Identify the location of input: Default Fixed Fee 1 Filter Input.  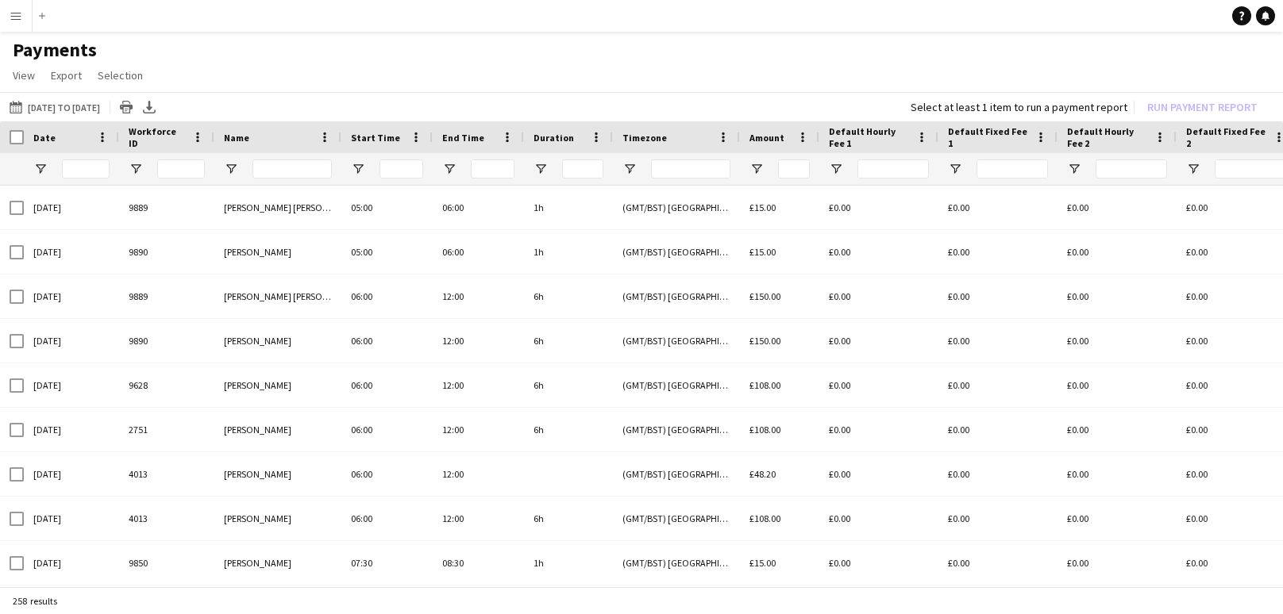
(1012, 169).